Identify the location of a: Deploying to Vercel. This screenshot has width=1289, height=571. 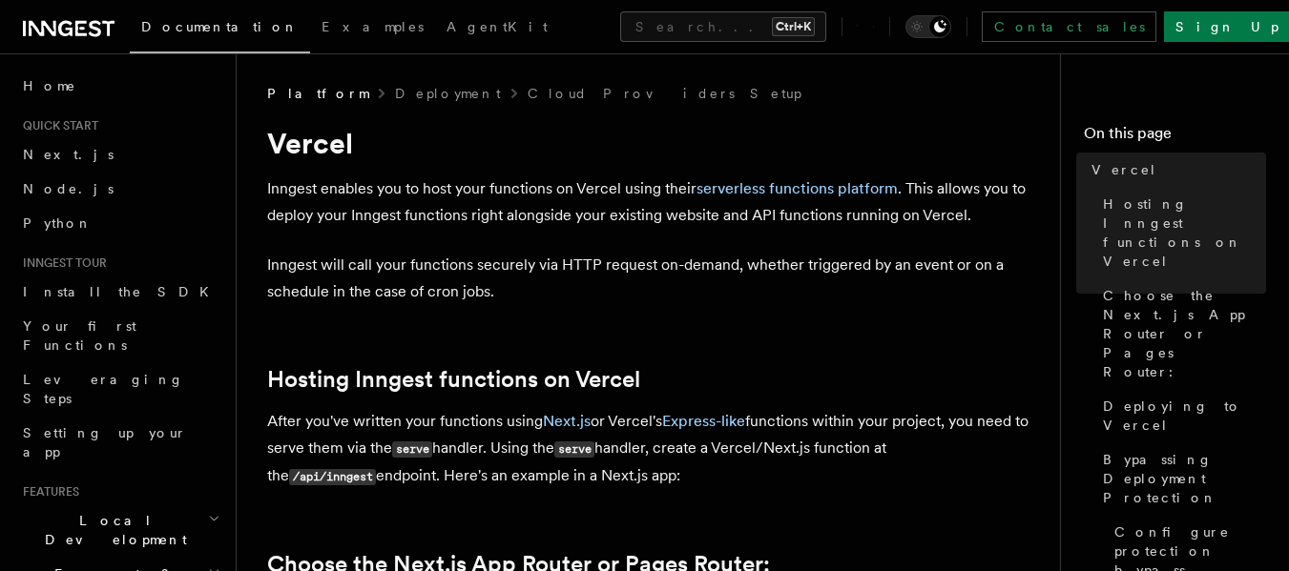
(1180, 416).